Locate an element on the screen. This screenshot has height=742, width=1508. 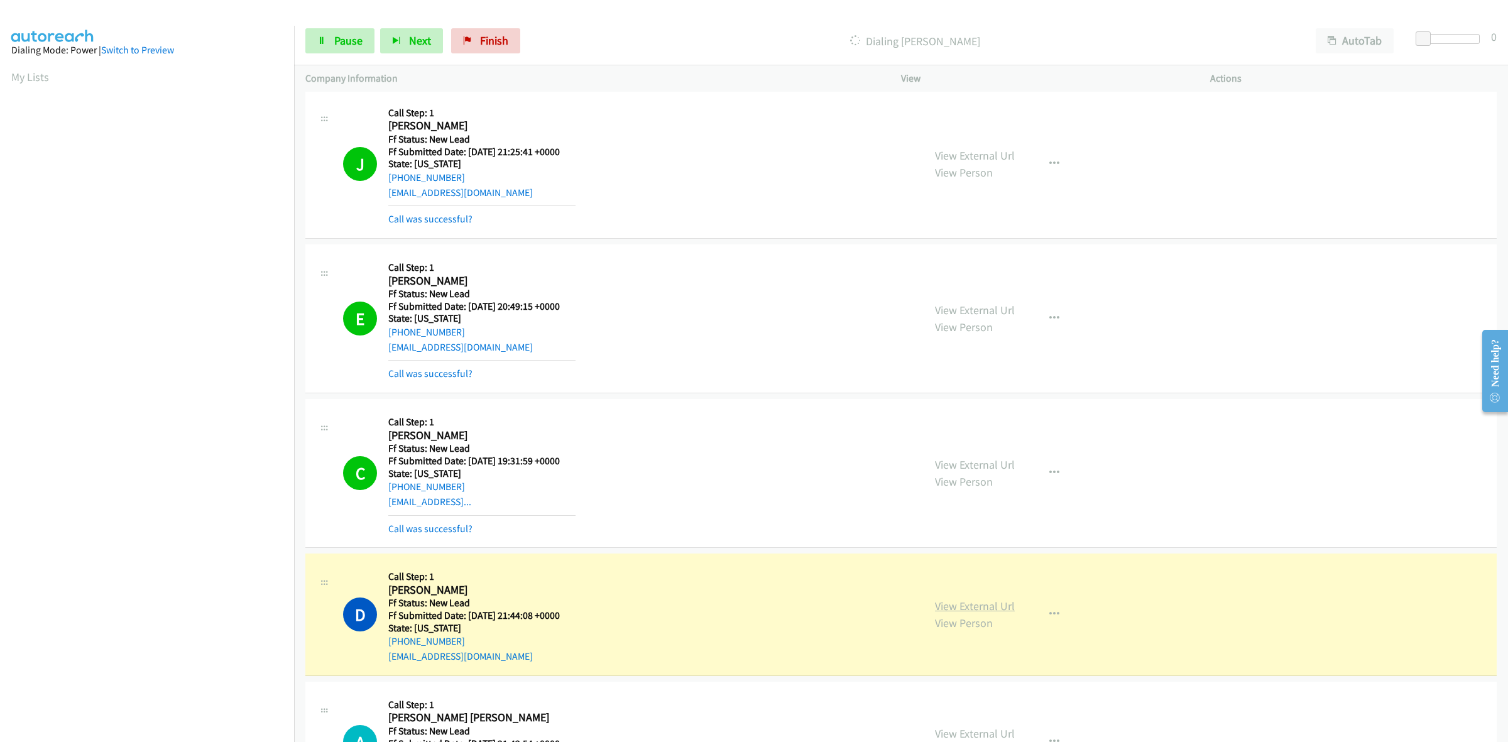
button: AutoTab is located at coordinates (1354, 41).